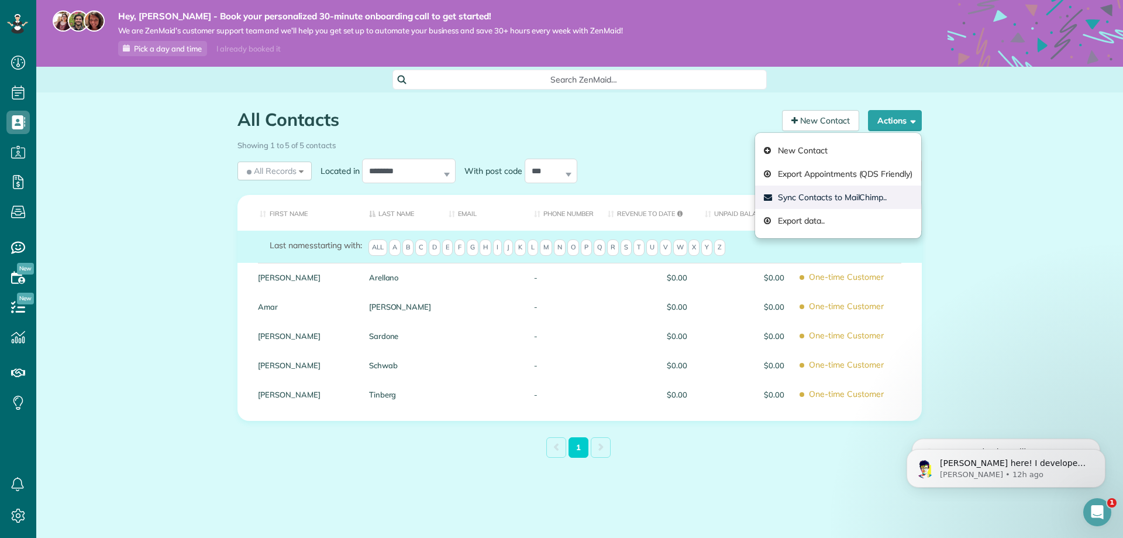  What do you see at coordinates (400, 365) in the screenshot?
I see `a: Schwab` at bounding box center [400, 365].